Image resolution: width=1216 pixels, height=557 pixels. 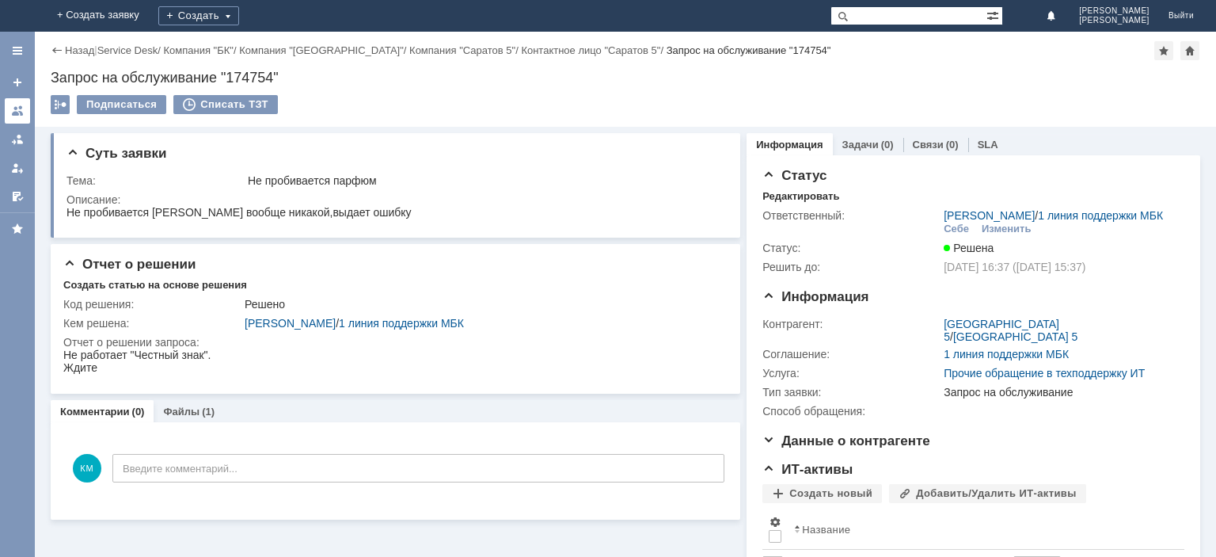 What do you see at coordinates (481, 304) in the screenshot?
I see `div: Решено` at bounding box center [481, 304].